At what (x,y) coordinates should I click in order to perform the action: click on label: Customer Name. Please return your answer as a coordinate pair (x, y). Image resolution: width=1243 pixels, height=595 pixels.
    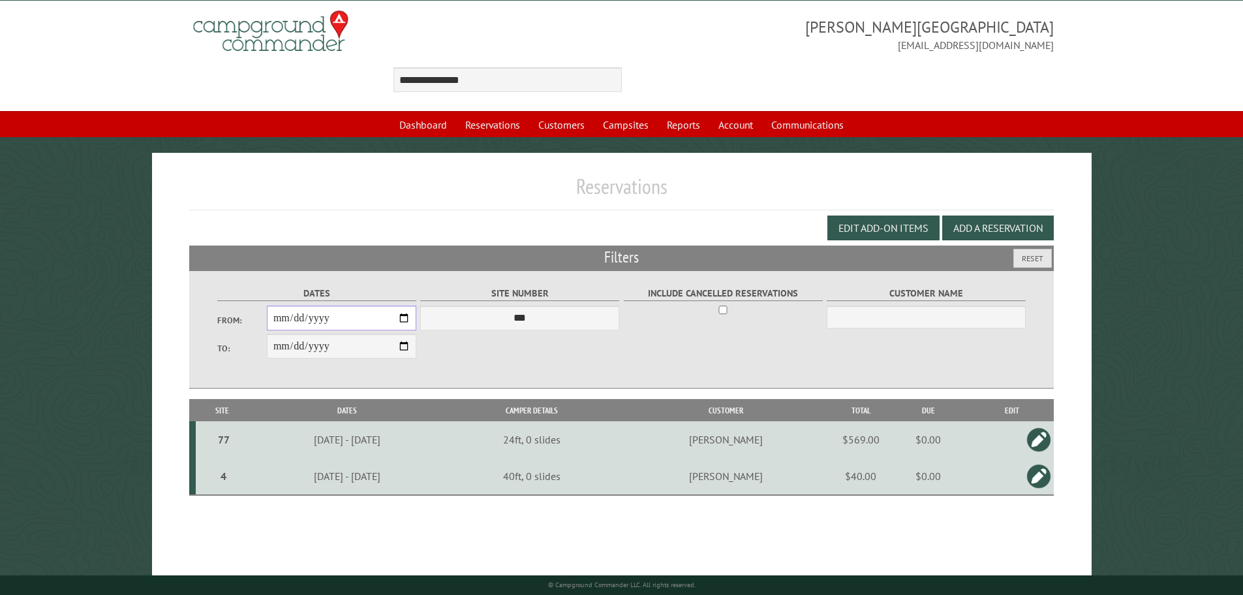
    Looking at the image, I should click on (926, 293).